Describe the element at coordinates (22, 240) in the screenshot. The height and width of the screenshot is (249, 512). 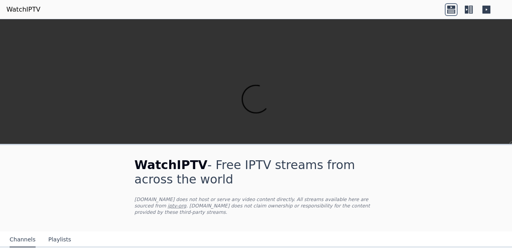
I see `button: Channels` at that location.